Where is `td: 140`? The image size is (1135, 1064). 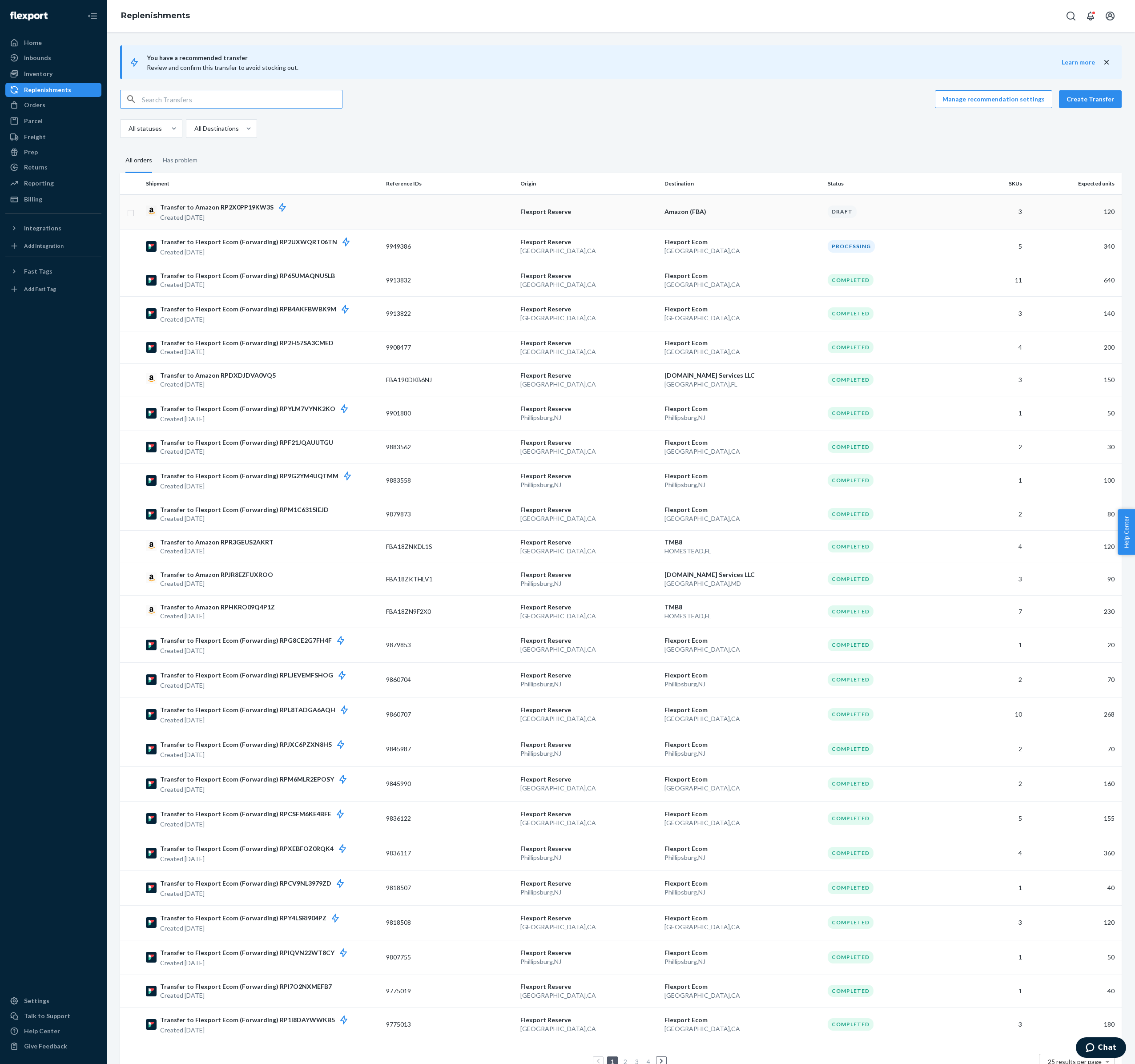 td: 140 is located at coordinates (1074, 313).